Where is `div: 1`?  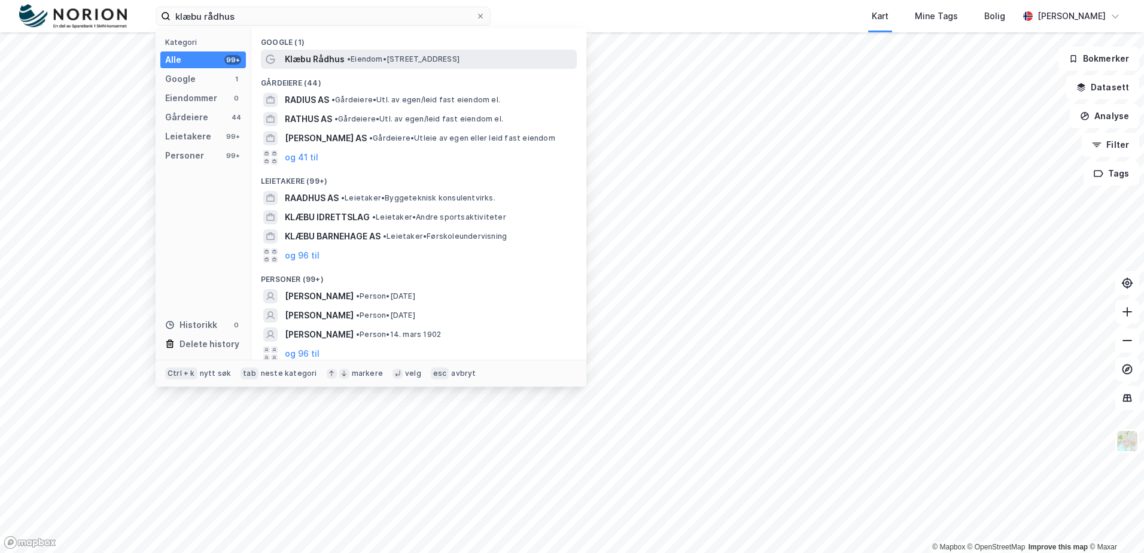 div: 1 is located at coordinates (236, 79).